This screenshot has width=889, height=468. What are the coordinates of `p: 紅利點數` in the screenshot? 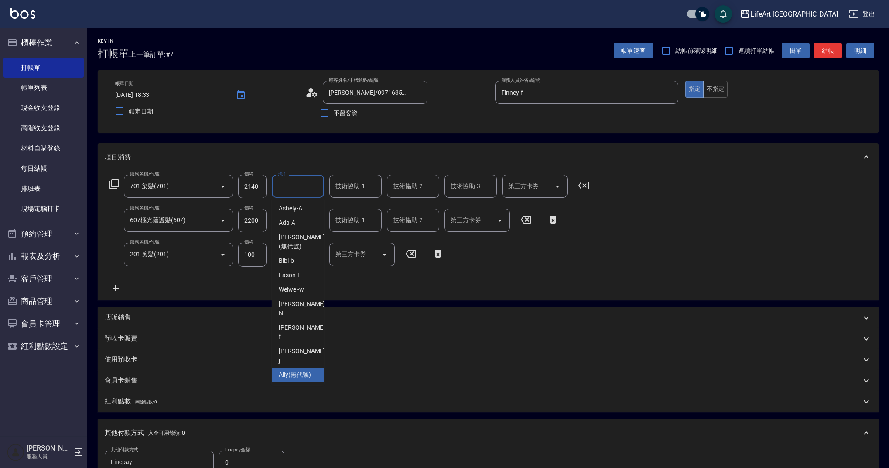 It's located at (130, 401).